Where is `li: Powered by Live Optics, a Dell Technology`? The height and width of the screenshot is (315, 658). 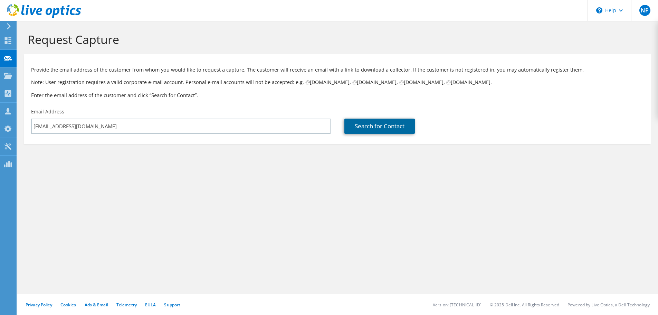
li: Powered by Live Optics, a Dell Technology is located at coordinates (609, 304).